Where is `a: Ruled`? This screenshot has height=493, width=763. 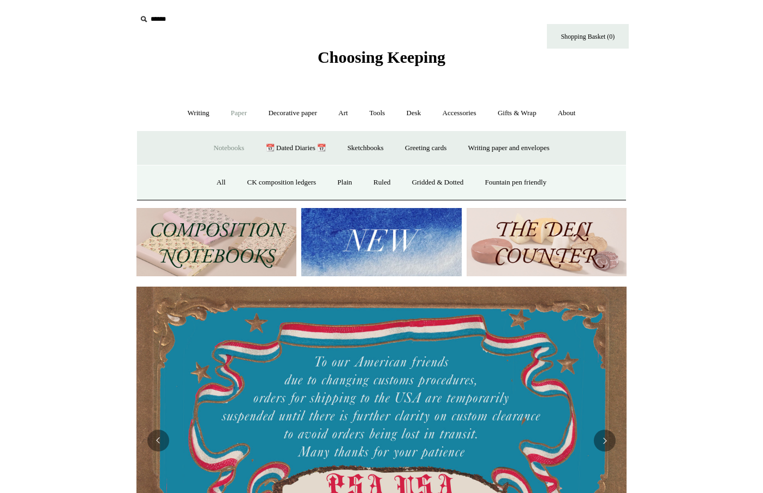
a: Ruled is located at coordinates (382, 182).